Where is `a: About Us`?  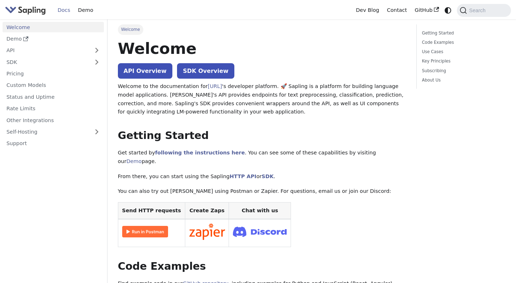
a: About Us is located at coordinates (463, 80).